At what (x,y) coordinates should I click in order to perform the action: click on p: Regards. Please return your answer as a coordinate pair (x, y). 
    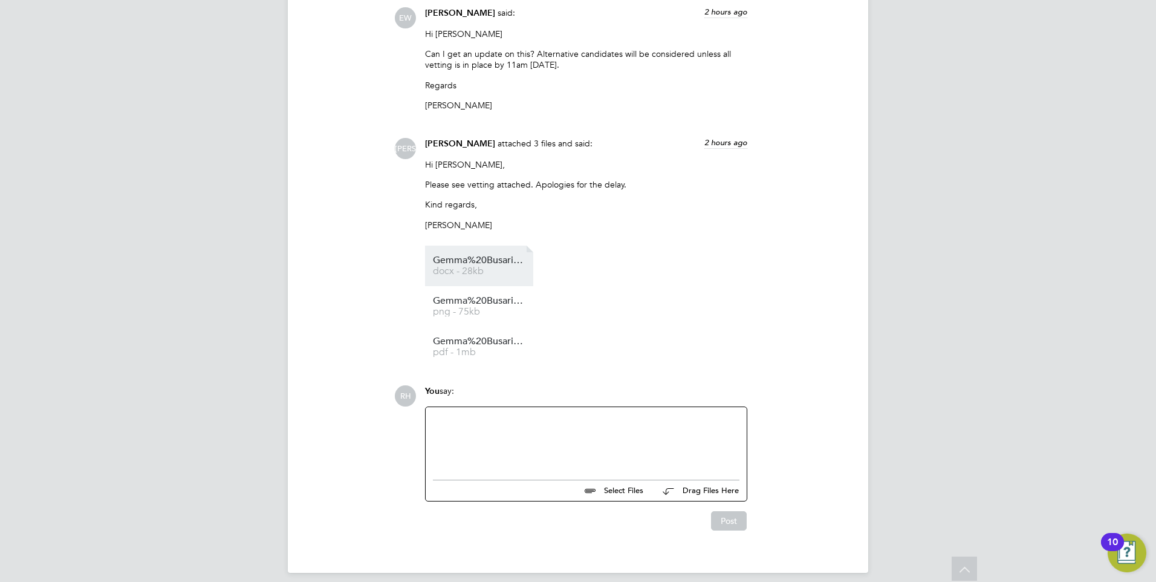
    Looking at the image, I should click on (586, 85).